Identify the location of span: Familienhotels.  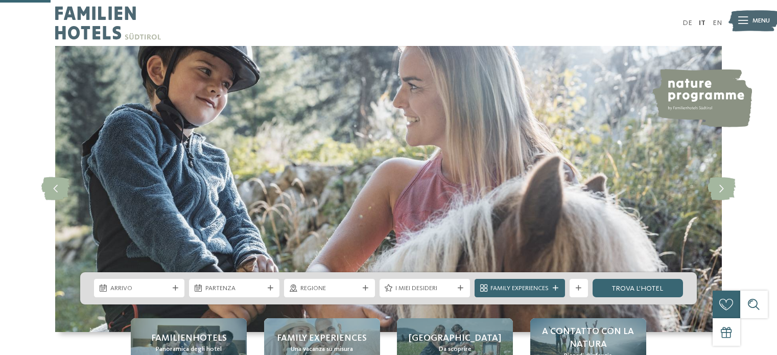
(189, 338).